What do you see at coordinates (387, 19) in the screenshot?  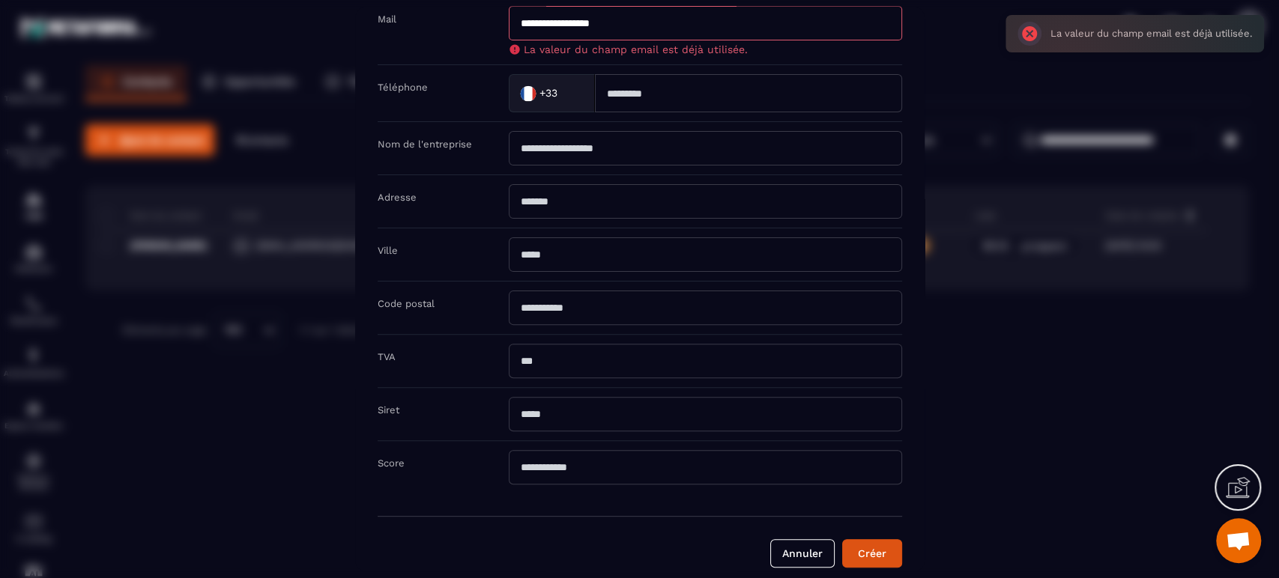 I see `label: Mail` at bounding box center [387, 19].